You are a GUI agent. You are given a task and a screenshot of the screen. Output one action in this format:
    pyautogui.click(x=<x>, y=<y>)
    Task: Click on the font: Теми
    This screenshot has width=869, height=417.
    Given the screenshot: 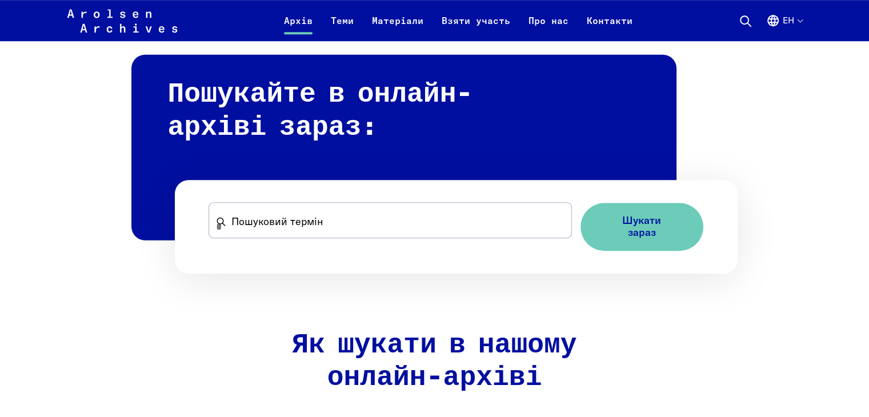 What is the action you would take?
    pyautogui.click(x=342, y=21)
    